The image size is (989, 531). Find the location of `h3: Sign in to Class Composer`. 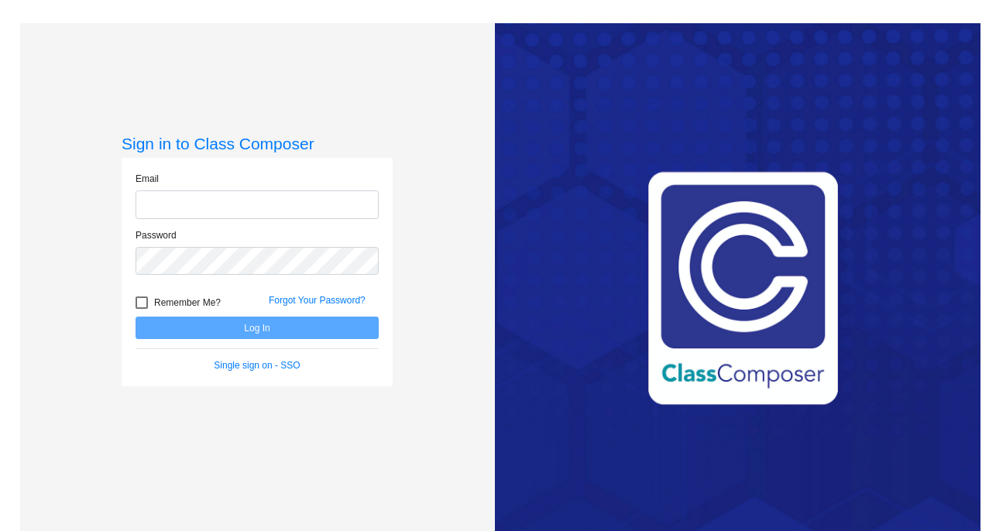

h3: Sign in to Class Composer is located at coordinates (257, 143).